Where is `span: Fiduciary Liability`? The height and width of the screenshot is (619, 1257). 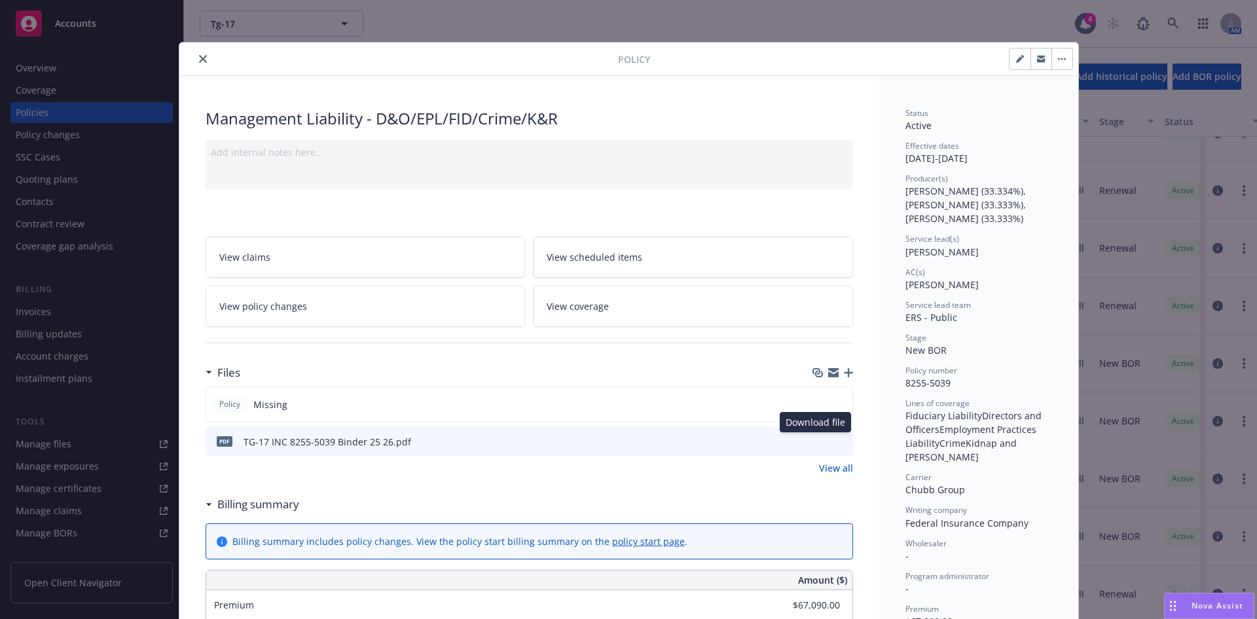
span: Fiduciary Liability is located at coordinates (943, 415).